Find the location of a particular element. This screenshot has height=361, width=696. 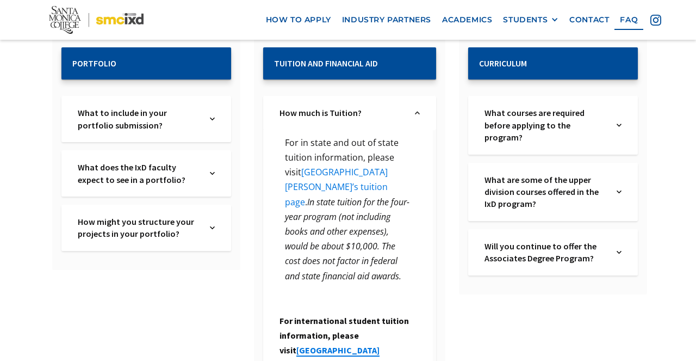

a: How might you structure your projects in your portfolio? is located at coordinates (139, 227).